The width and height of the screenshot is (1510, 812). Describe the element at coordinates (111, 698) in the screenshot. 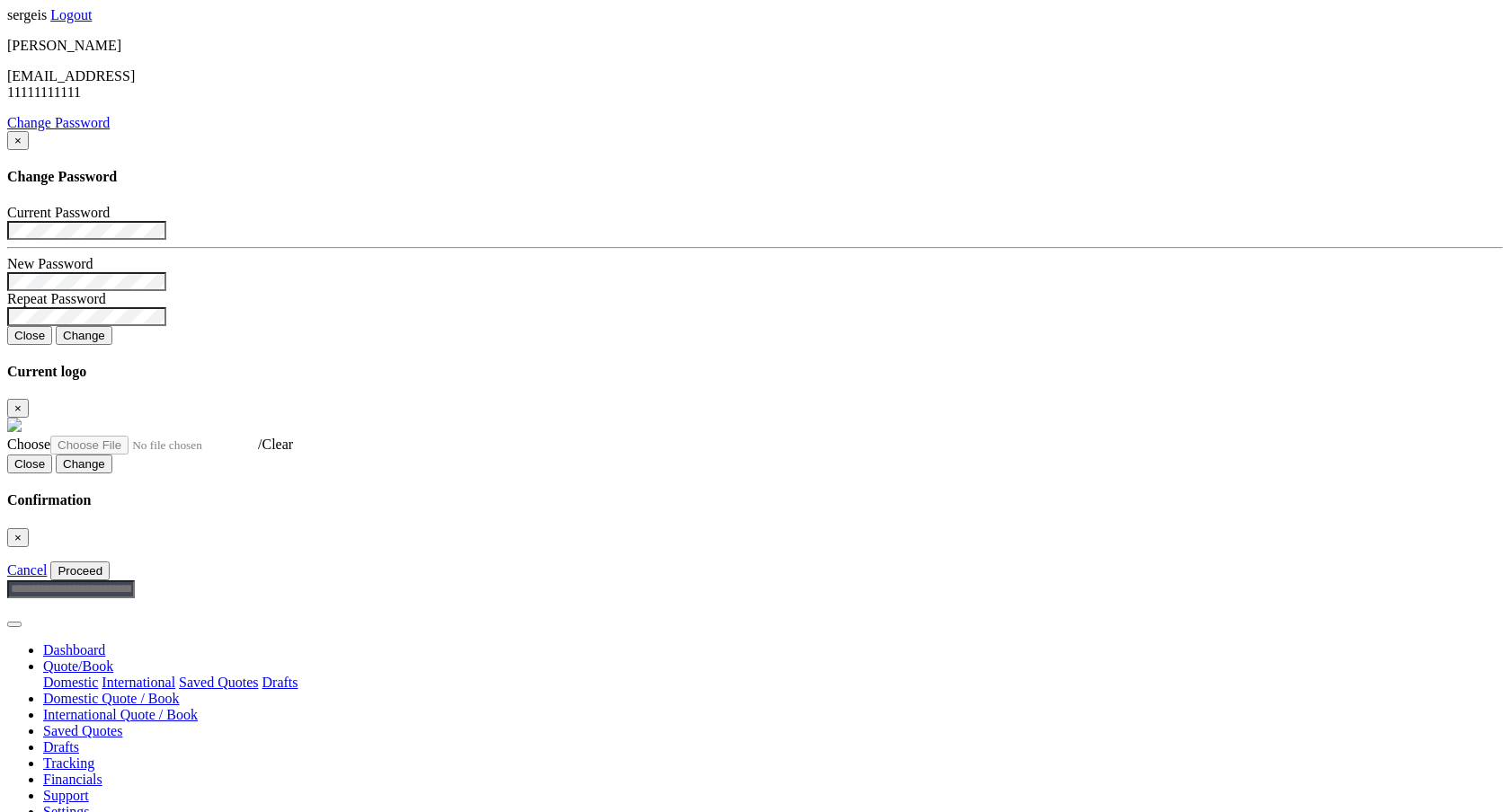

I see `a: Domestic Quote / Book` at that location.